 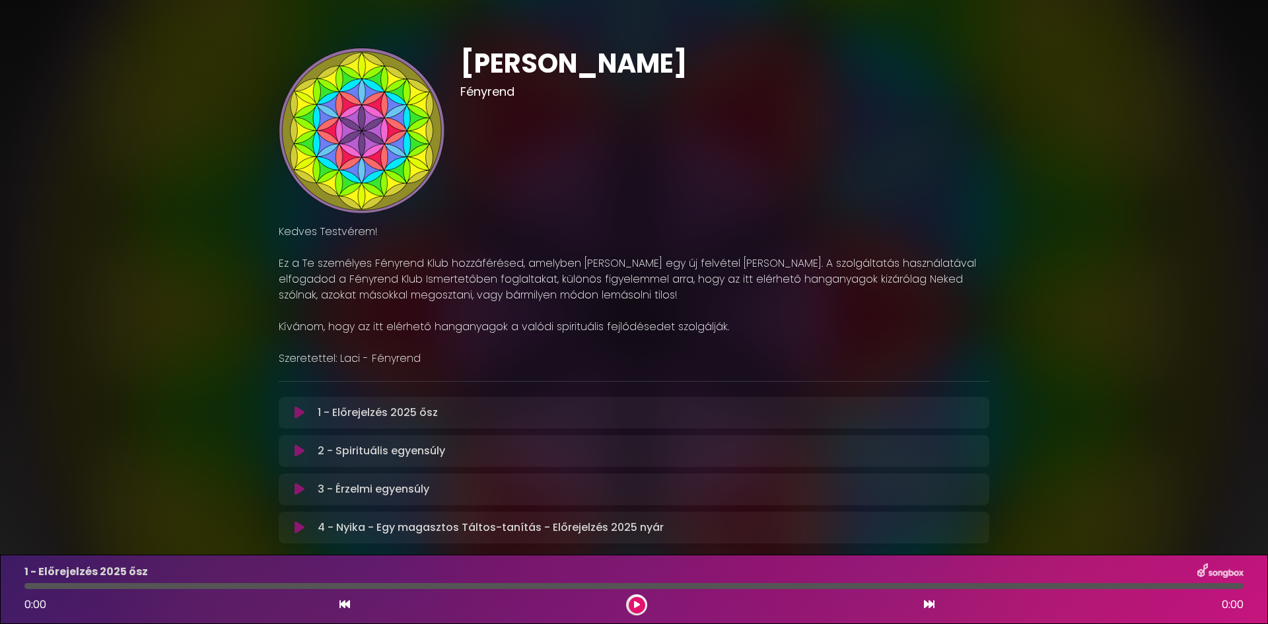 What do you see at coordinates (373, 489) in the screenshot?
I see `p: 3 - Érzelmi egyensúly` at bounding box center [373, 489].